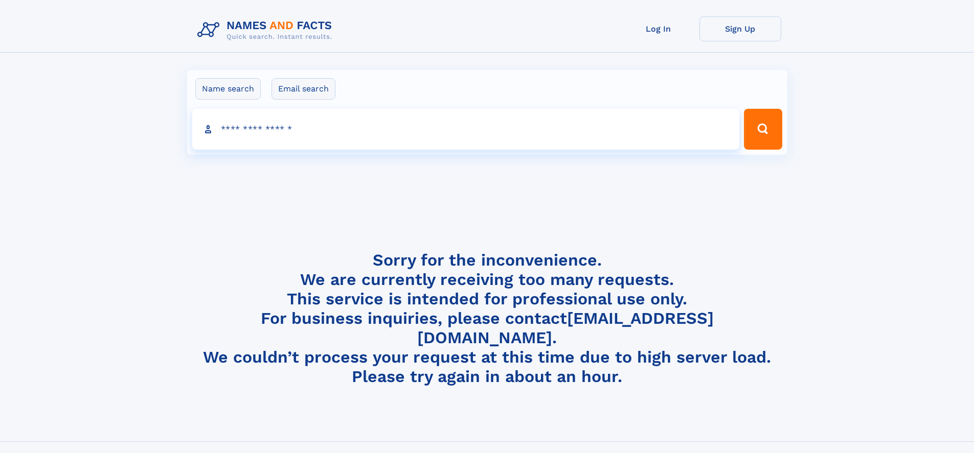 This screenshot has width=974, height=453. Describe the element at coordinates (228, 89) in the screenshot. I see `label: Name search` at that location.